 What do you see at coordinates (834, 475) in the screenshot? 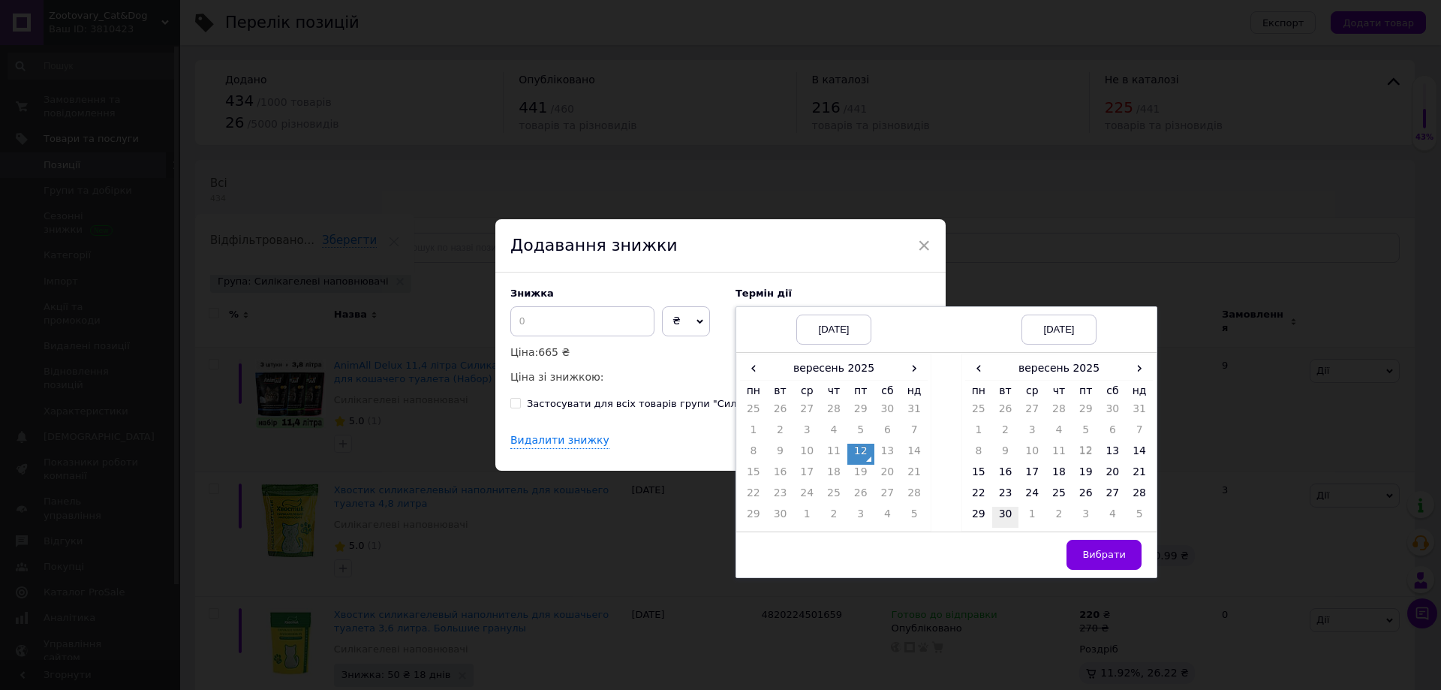
I see `td: 18` at bounding box center [834, 475].